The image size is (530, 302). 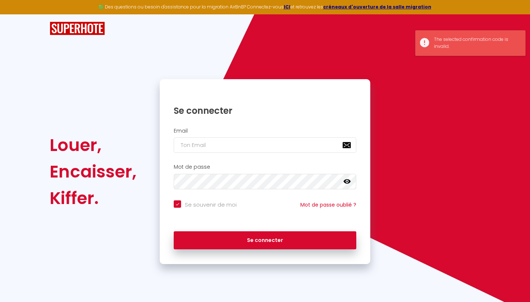 What do you see at coordinates (287, 7) in the screenshot?
I see `a: ICI` at bounding box center [287, 7].